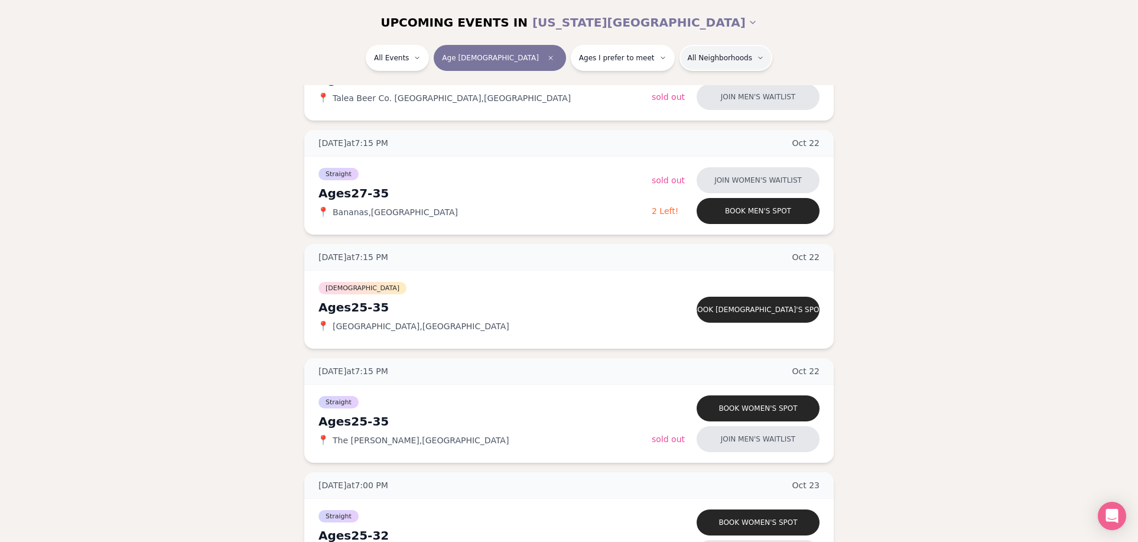 The image size is (1138, 542). Describe the element at coordinates (758, 180) in the screenshot. I see `button: Join women's waitlist` at that location.